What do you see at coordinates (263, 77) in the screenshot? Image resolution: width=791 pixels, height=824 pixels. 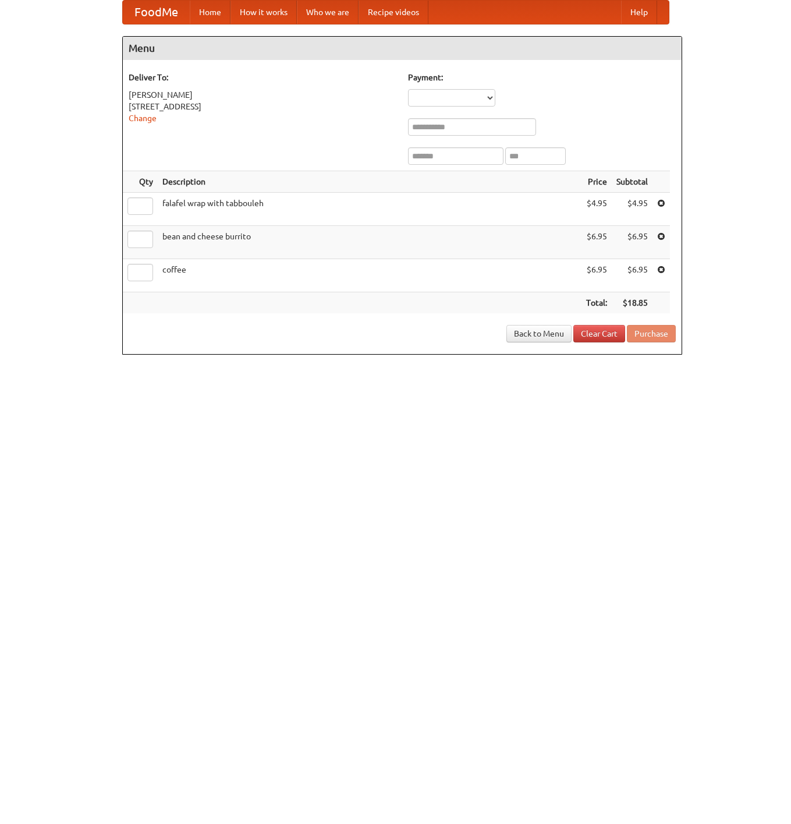 I see `h5: Deliver To:` at bounding box center [263, 77].